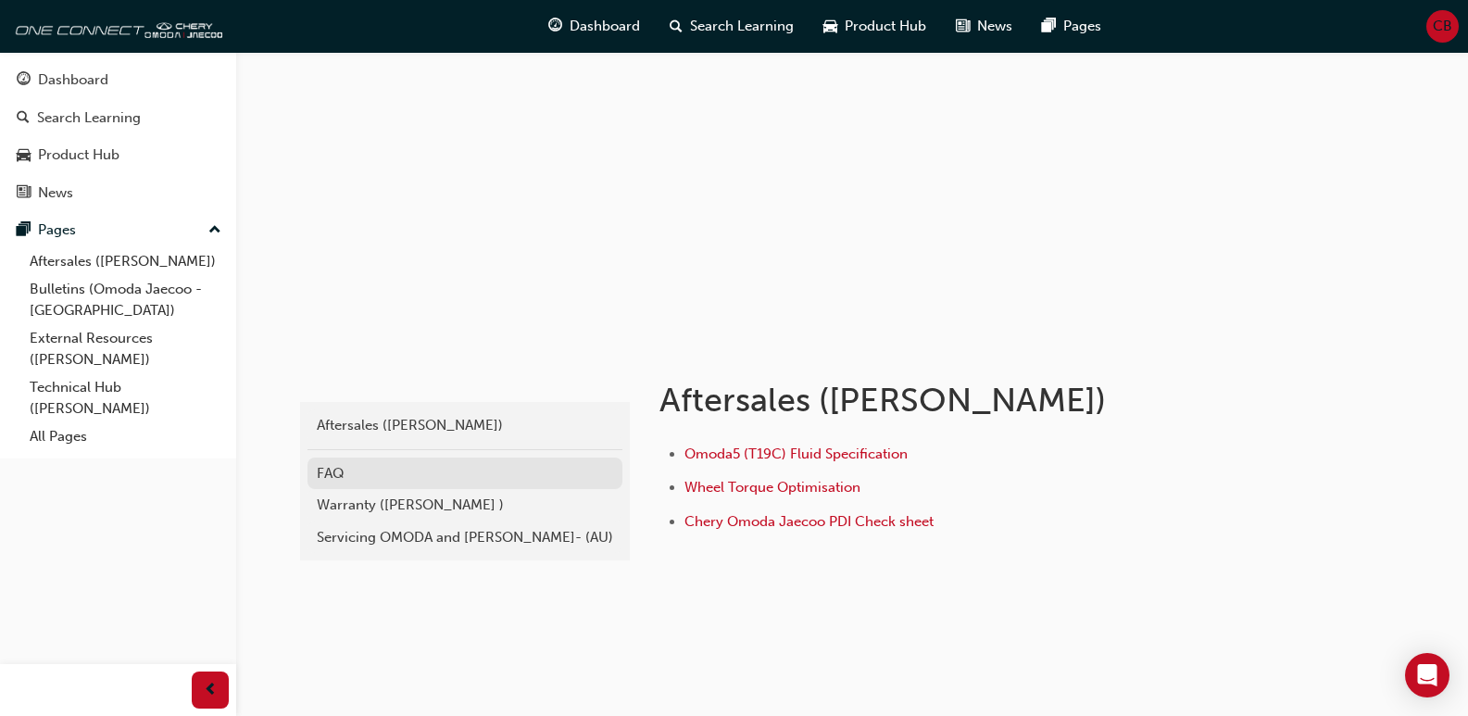 The height and width of the screenshot is (716, 1468). What do you see at coordinates (73, 80) in the screenshot?
I see `div: Dashboard` at bounding box center [73, 80].